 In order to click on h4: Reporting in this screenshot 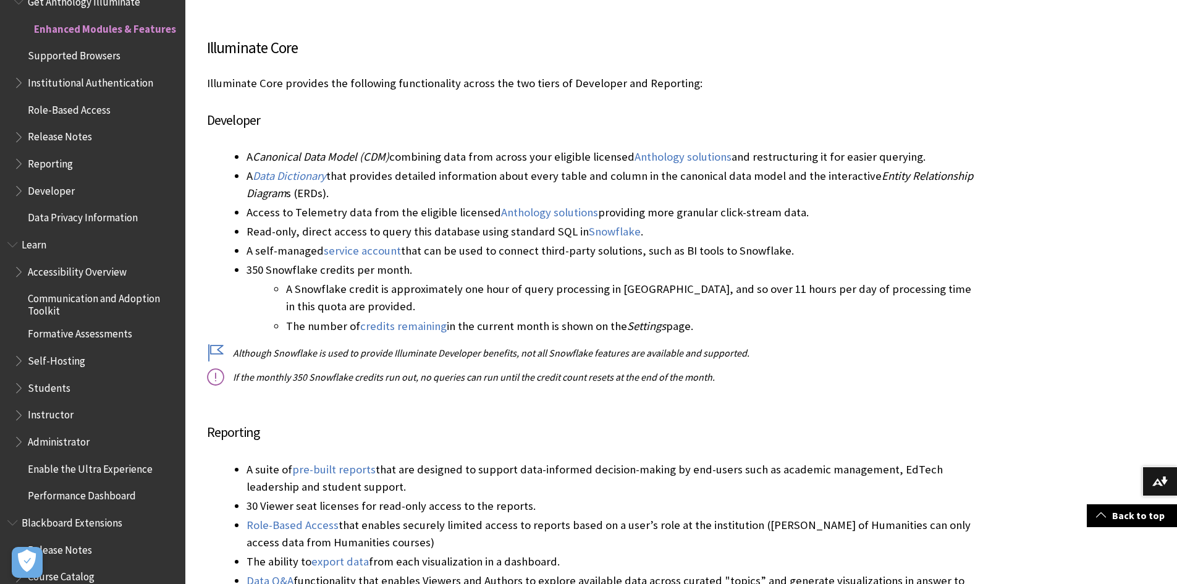, I will do `click(590, 422)`.